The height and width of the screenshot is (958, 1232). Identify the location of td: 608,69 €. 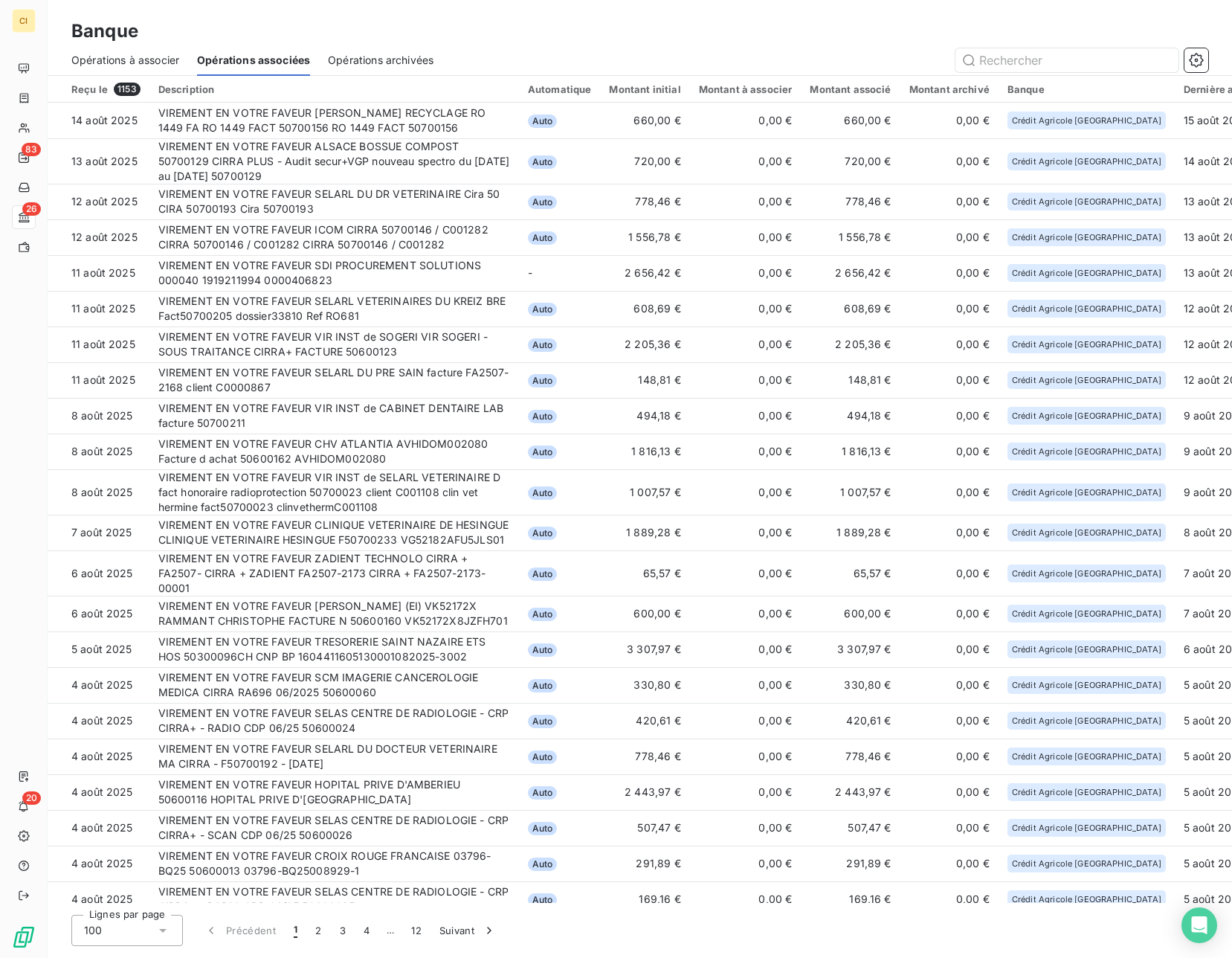
(645, 309).